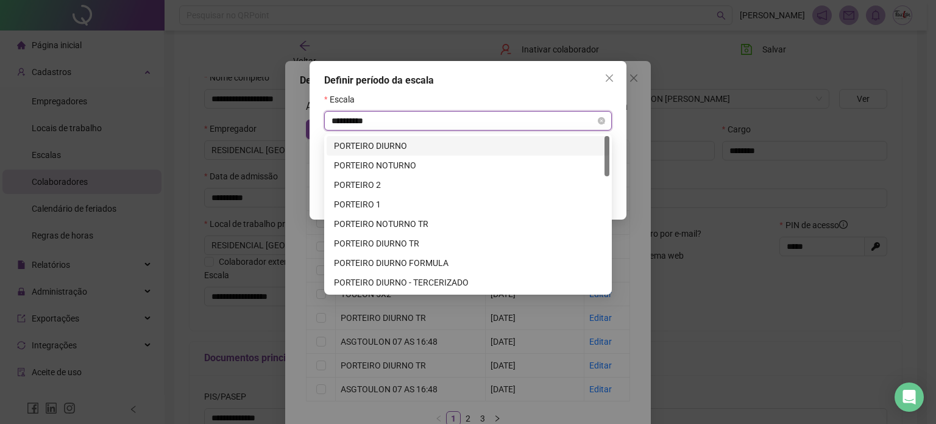 The image size is (936, 424). Describe the element at coordinates (468, 263) in the screenshot. I see `div: PORTEIRO DIURNO FORMULA` at that location.